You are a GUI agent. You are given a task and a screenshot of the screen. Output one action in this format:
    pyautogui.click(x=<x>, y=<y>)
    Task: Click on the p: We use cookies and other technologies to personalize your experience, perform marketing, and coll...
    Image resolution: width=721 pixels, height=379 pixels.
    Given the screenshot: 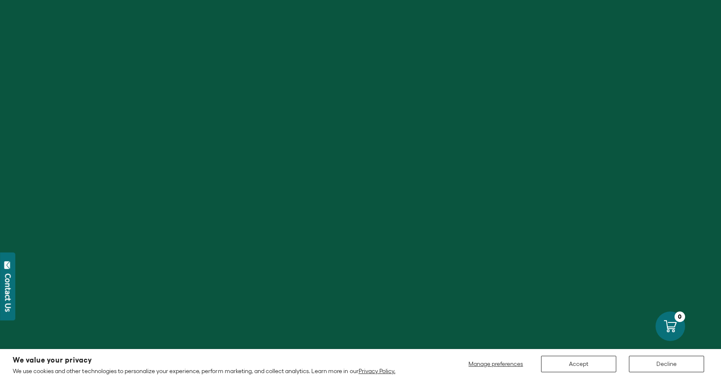 What is the action you would take?
    pyautogui.click(x=204, y=371)
    